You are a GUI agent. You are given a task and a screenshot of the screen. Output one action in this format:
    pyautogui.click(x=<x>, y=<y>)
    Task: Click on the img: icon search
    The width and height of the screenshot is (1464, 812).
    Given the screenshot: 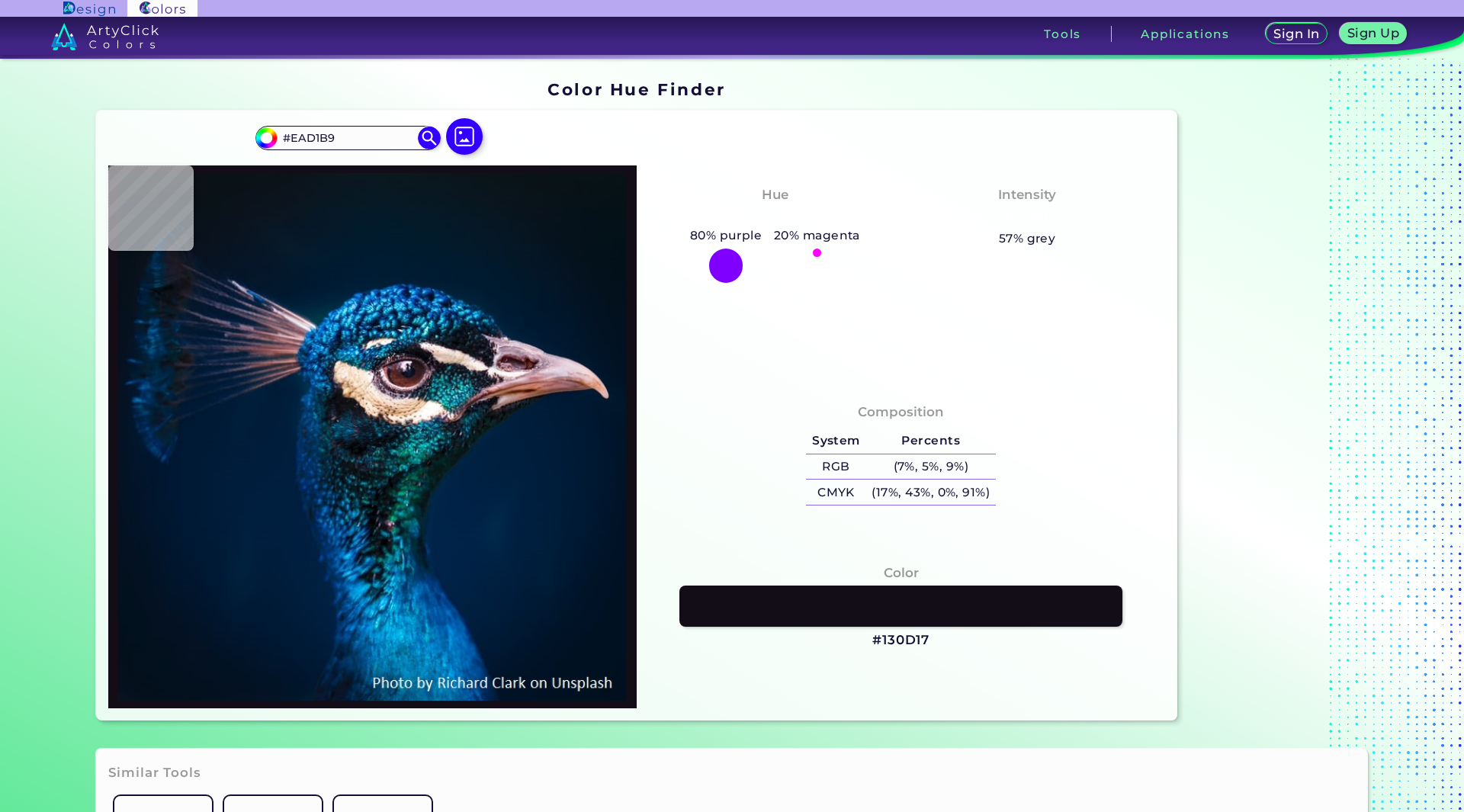 What is the action you would take?
    pyautogui.click(x=429, y=138)
    